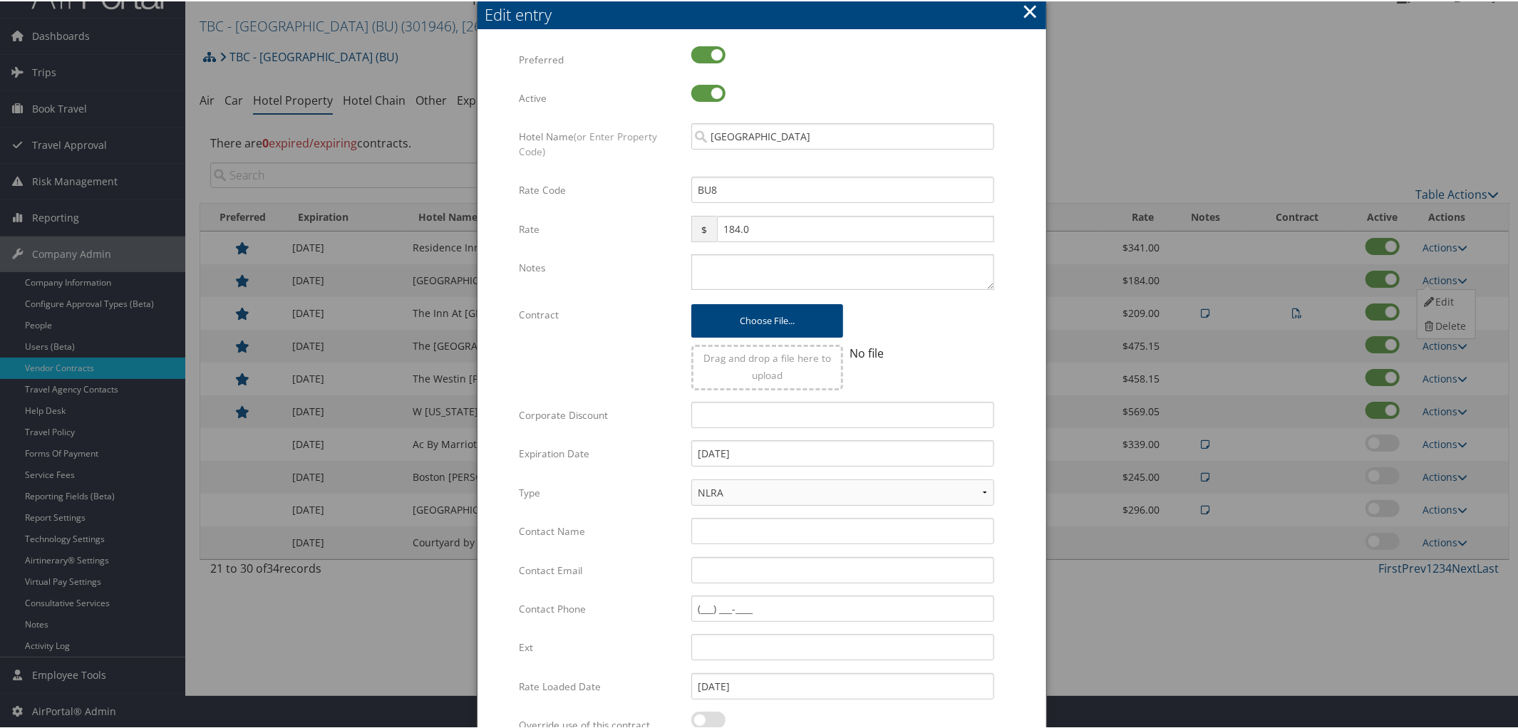 Image resolution: width=1518 pixels, height=728 pixels. I want to click on label: Preferred, so click(599, 58).